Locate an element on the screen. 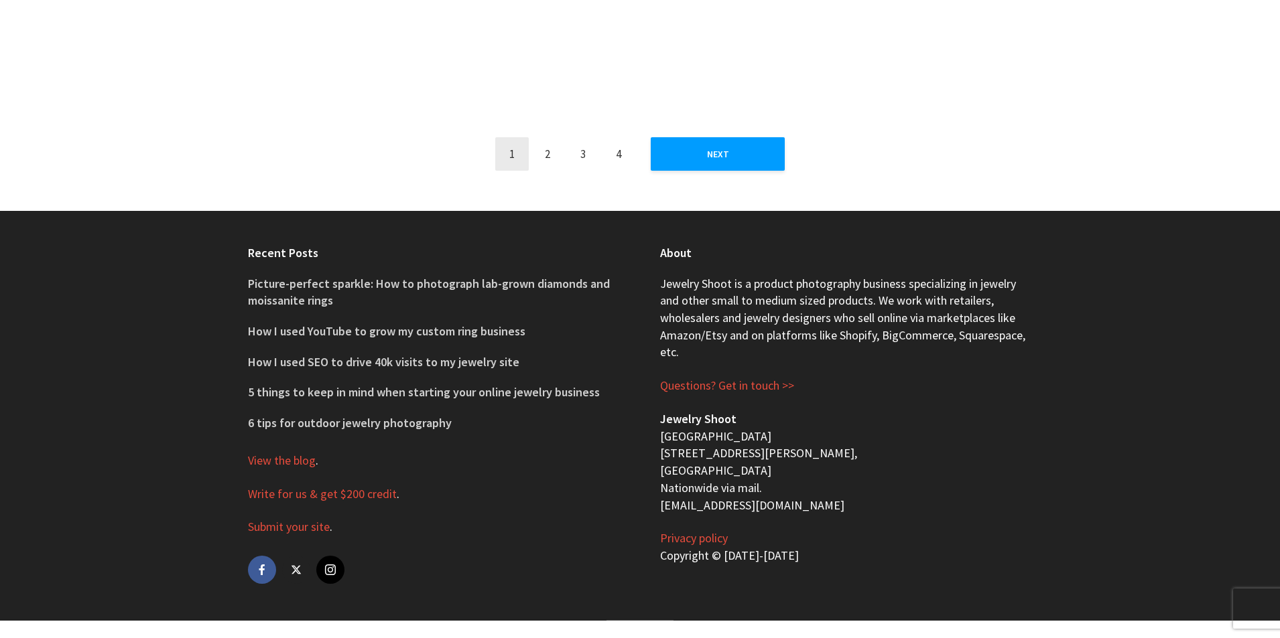  a: How I used YouTube to grow my custom ring business is located at coordinates (387, 331).